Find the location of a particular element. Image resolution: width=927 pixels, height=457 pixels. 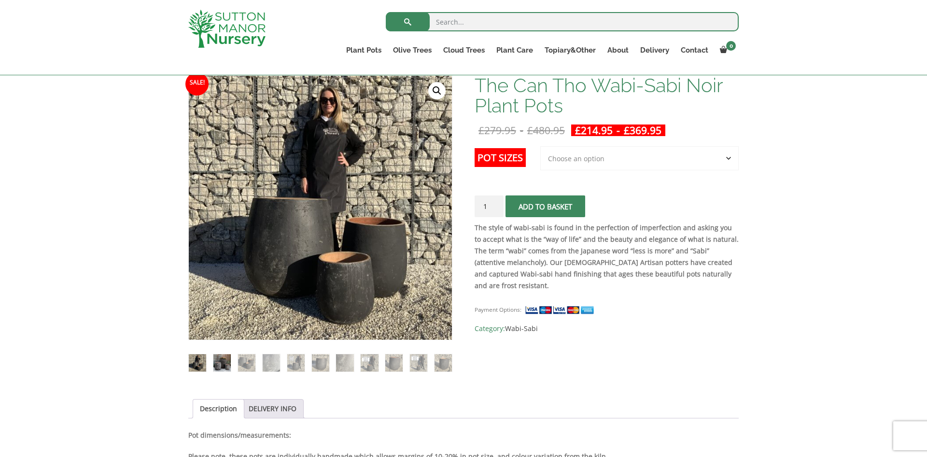

label: Pot Sizes is located at coordinates (500, 157).